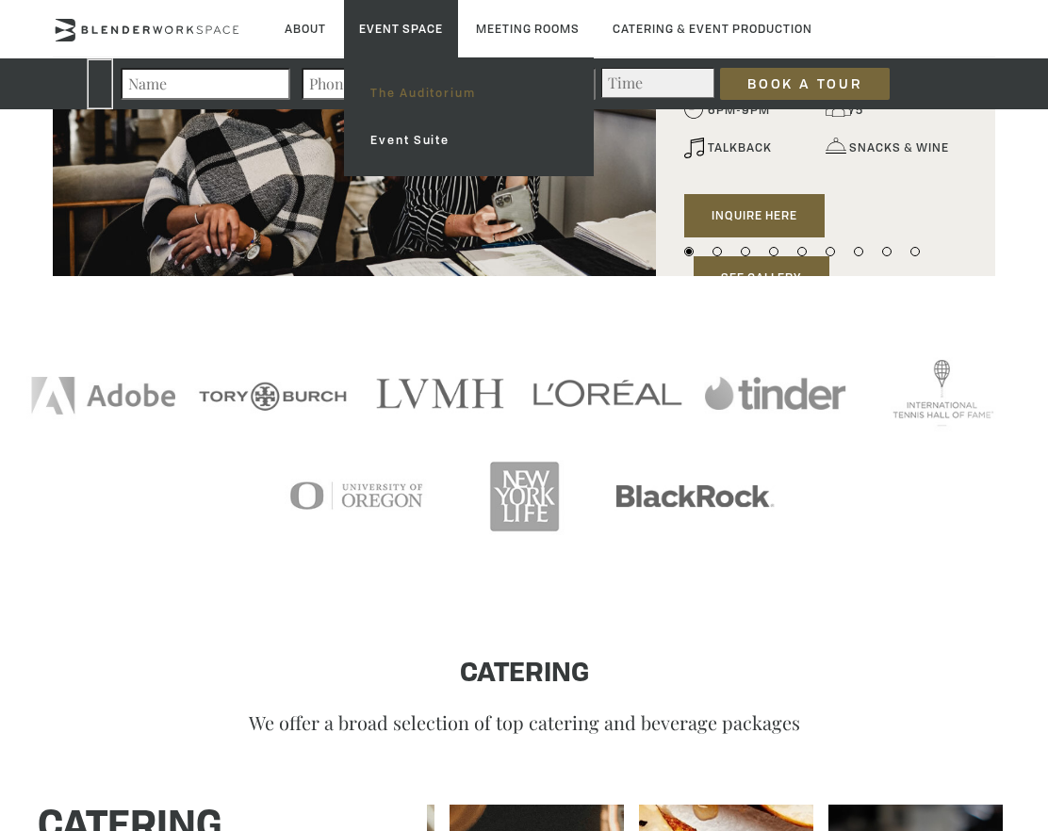 This screenshot has width=1048, height=831. What do you see at coordinates (467, 93) in the screenshot?
I see `a: The Auditorium` at bounding box center [467, 93].